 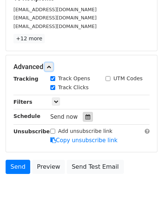 What do you see at coordinates (26, 79) in the screenshot?
I see `strong: Tracking` at bounding box center [26, 79].